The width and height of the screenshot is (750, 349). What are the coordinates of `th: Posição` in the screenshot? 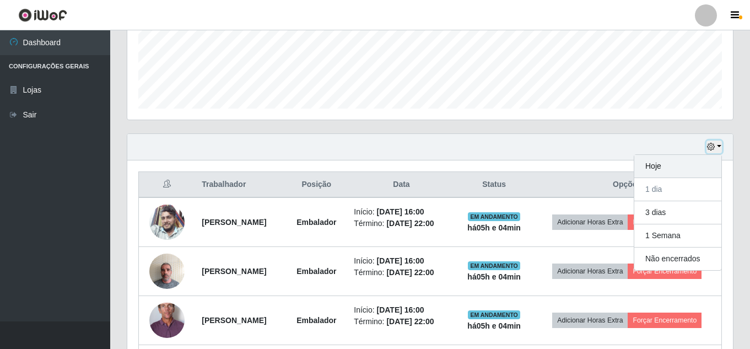 It's located at (316, 185).